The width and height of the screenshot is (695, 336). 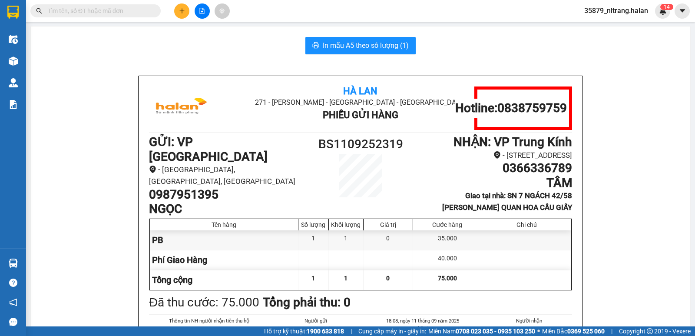 I want to click on div: 0, so click(x=388, y=240).